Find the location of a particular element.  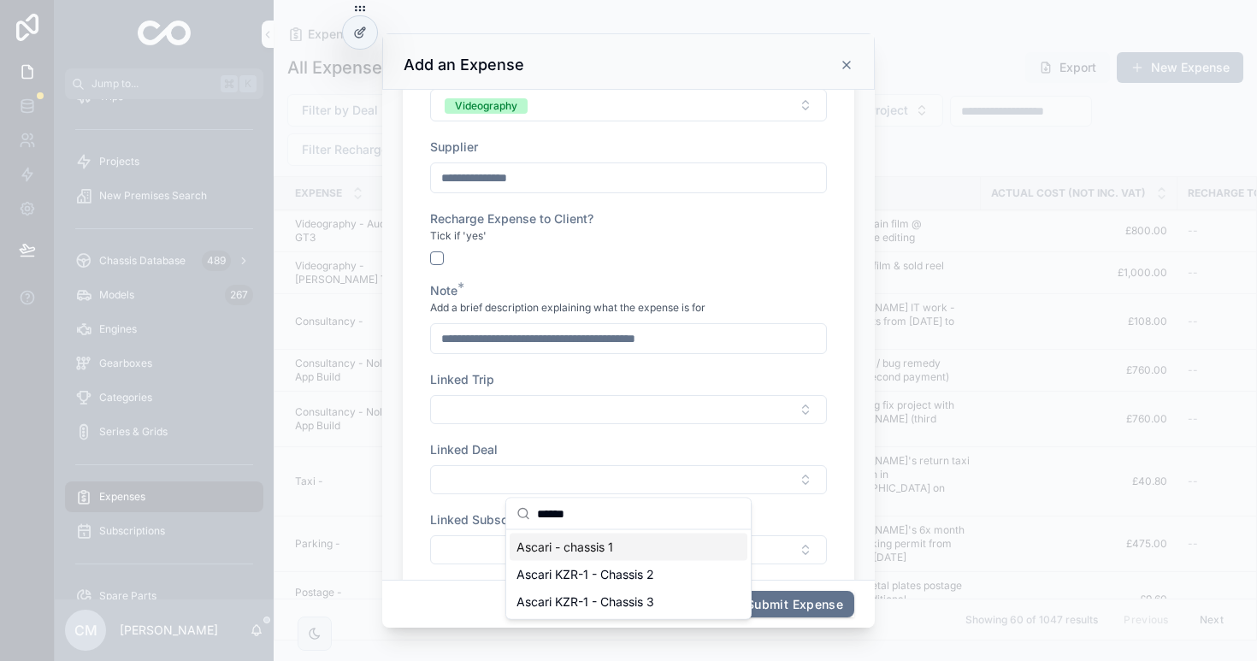

span: Ascari KZR-1 - Chassis 3 is located at coordinates (585, 602).